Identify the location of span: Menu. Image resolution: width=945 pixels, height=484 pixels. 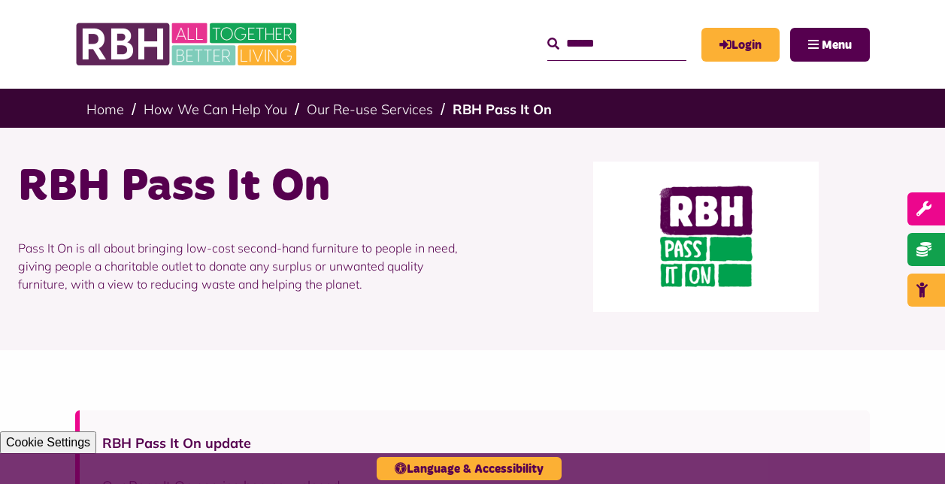
(837, 45).